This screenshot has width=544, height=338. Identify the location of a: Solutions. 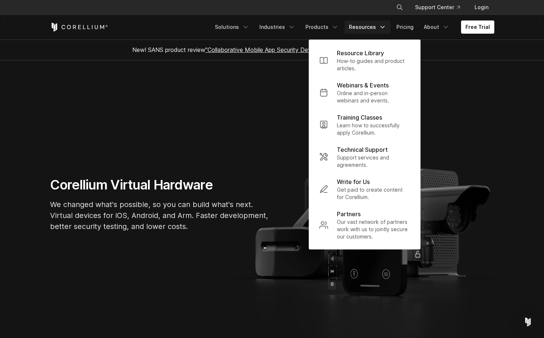
(232, 27).